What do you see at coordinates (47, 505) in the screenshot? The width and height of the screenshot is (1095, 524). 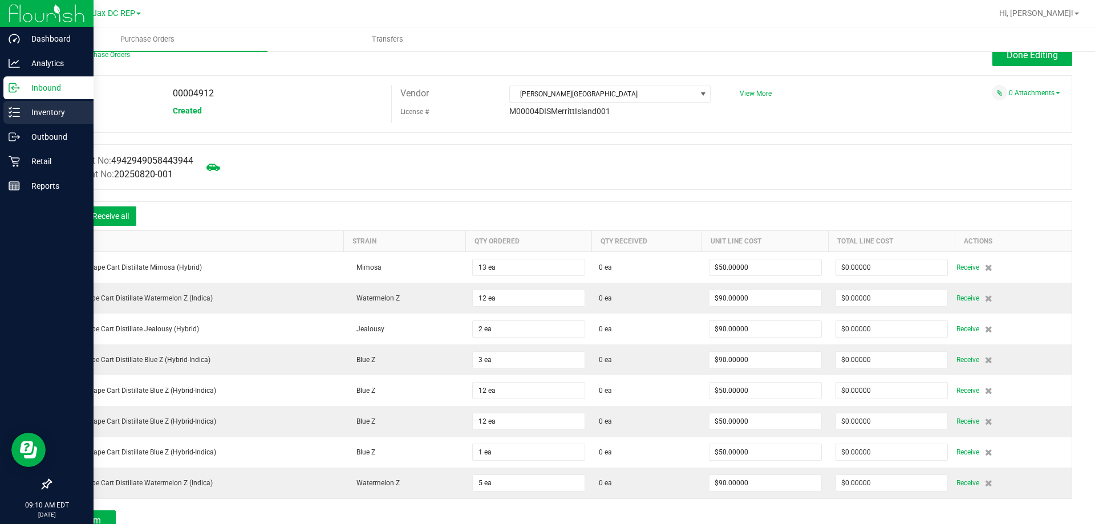 I see `p: 09:10 AM EDT` at bounding box center [47, 505].